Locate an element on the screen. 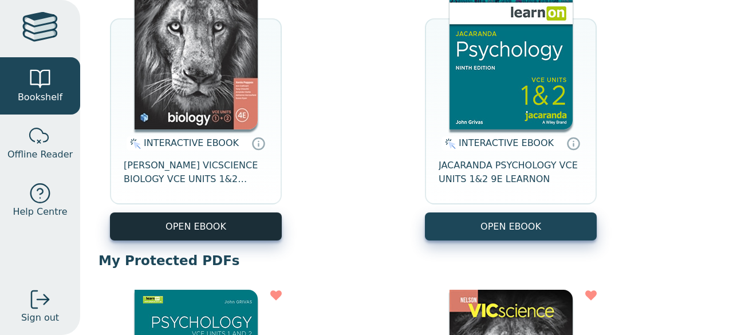 This screenshot has width=733, height=335. span: Bookshelf is located at coordinates (40, 97).